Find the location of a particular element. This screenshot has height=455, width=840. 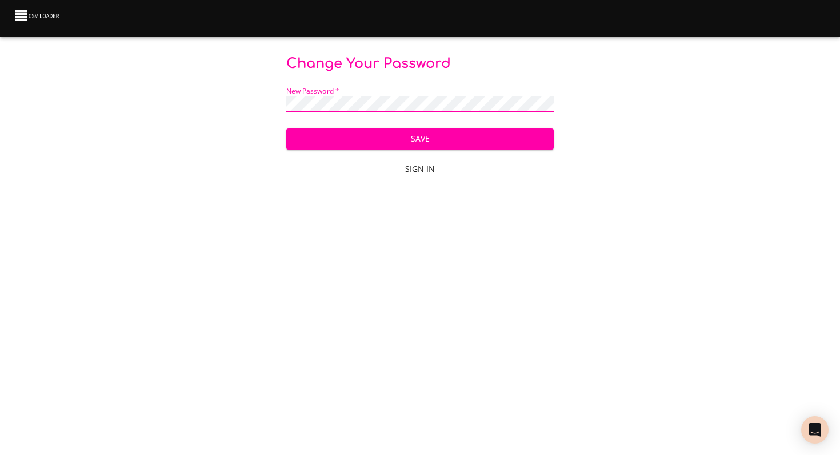

label: New Password is located at coordinates (312, 91).